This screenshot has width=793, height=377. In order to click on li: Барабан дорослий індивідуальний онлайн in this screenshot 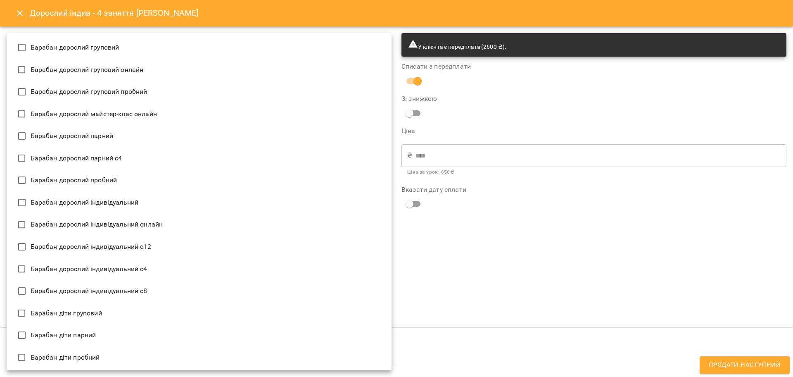, I will do `click(199, 225)`.